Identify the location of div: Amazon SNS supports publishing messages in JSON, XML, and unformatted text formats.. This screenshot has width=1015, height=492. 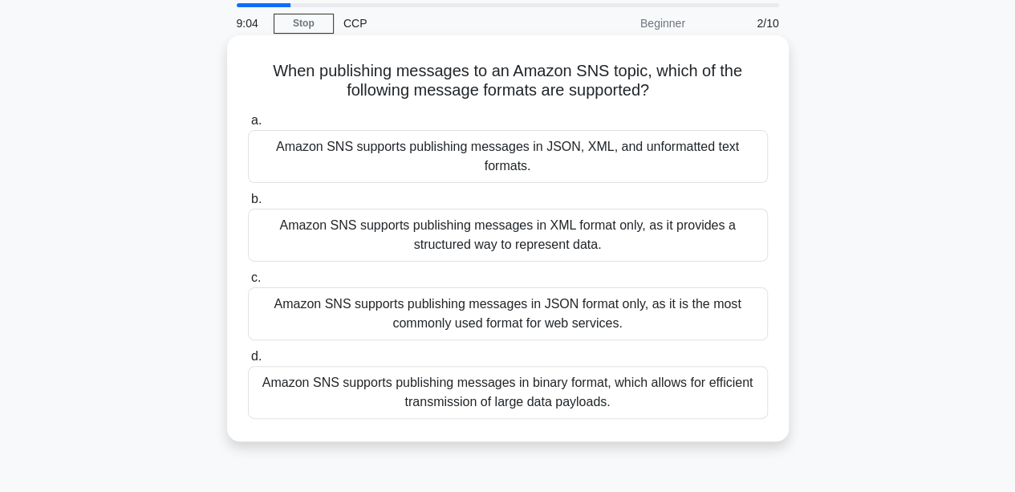
(508, 156).